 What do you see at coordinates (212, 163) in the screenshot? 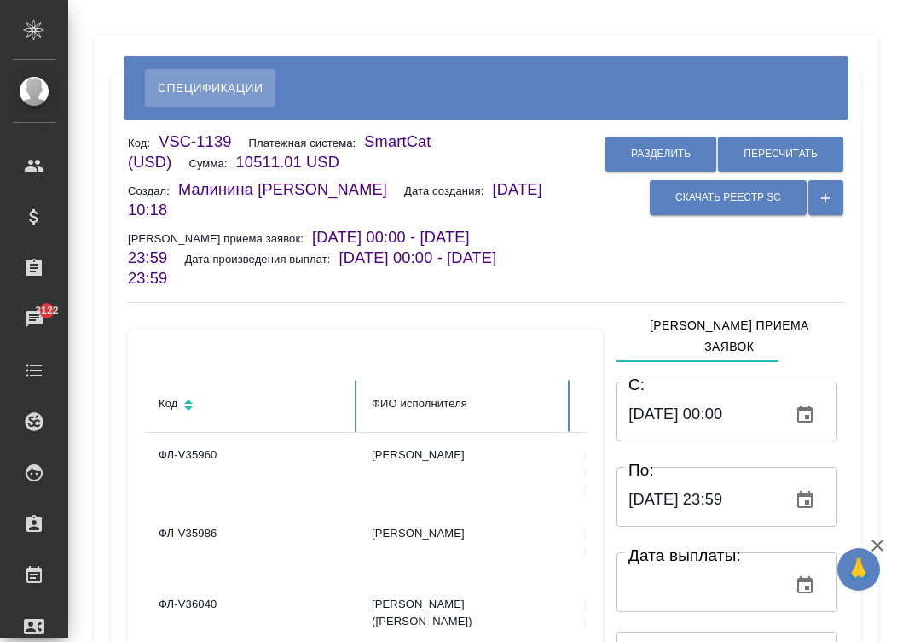
I see `p: Сумма:` at bounding box center [212, 163].